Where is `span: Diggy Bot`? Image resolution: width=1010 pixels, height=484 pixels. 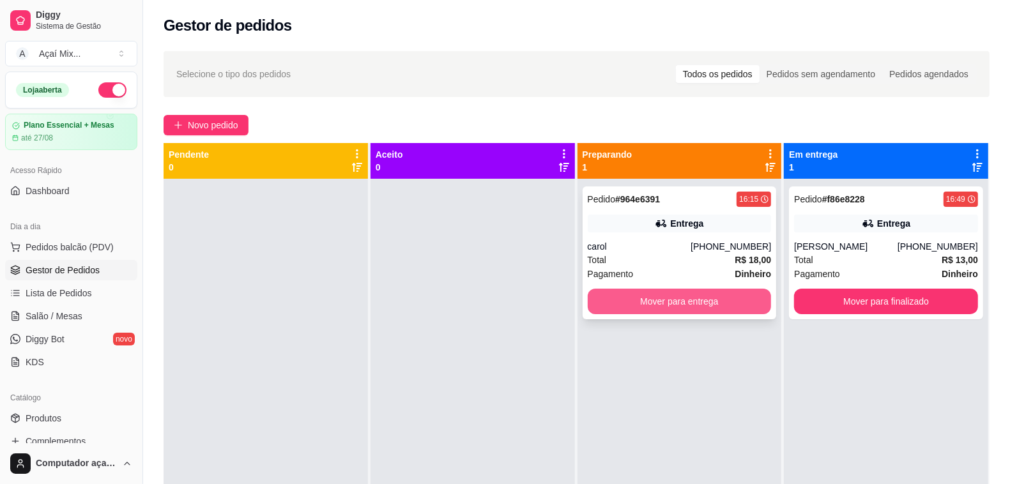
span: Diggy Bot is located at coordinates (45, 339).